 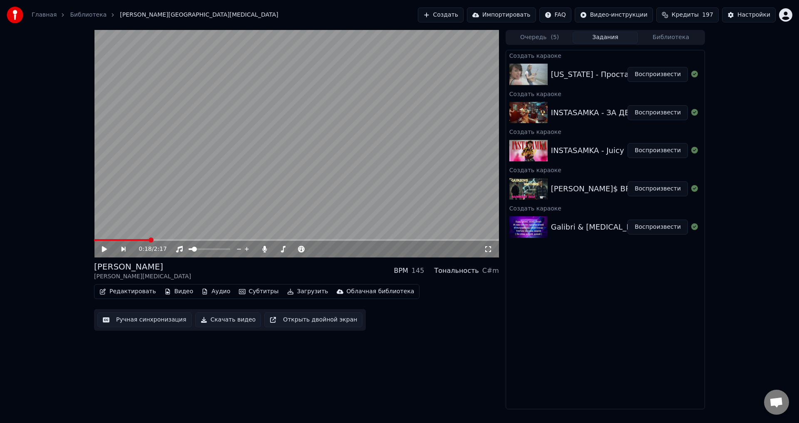 What do you see at coordinates (418, 271) in the screenshot?
I see `div: 145` at bounding box center [418, 271].